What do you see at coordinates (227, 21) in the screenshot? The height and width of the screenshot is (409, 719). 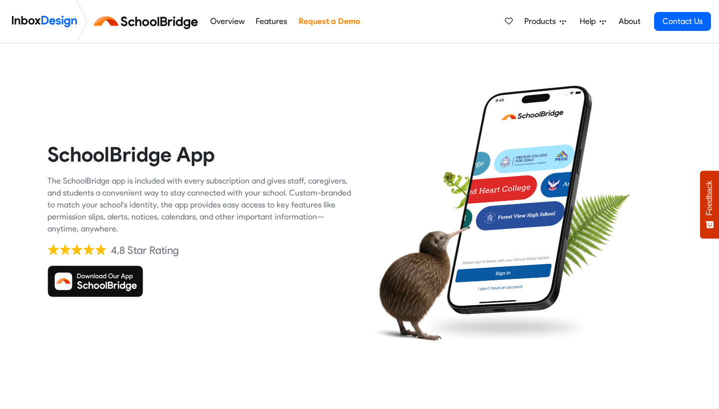 I see `a: Overview` at bounding box center [227, 21].